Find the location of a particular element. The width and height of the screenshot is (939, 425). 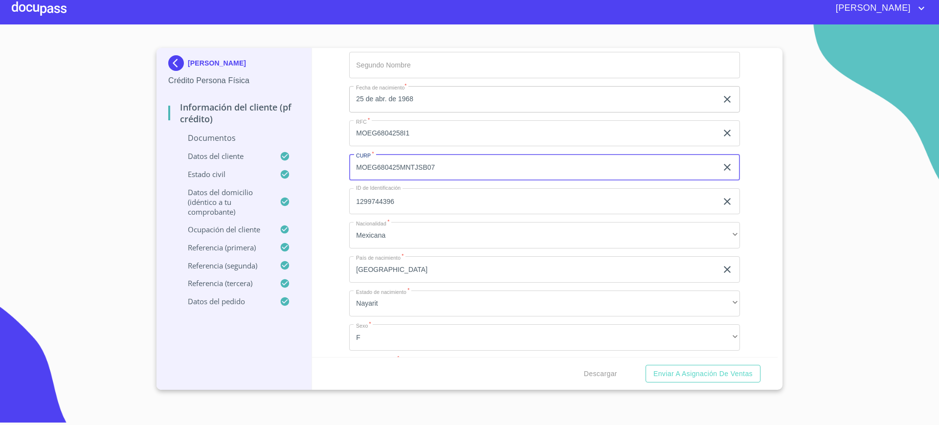

button: account of current user is located at coordinates (878, 8).